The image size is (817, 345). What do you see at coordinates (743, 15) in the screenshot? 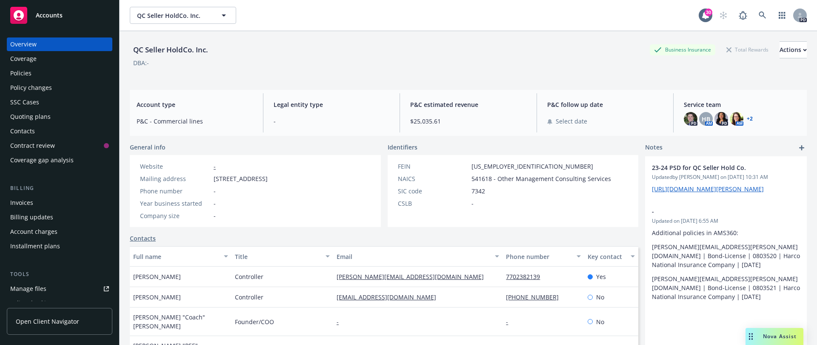
I see `a: Report a Bug` at bounding box center [743, 15].